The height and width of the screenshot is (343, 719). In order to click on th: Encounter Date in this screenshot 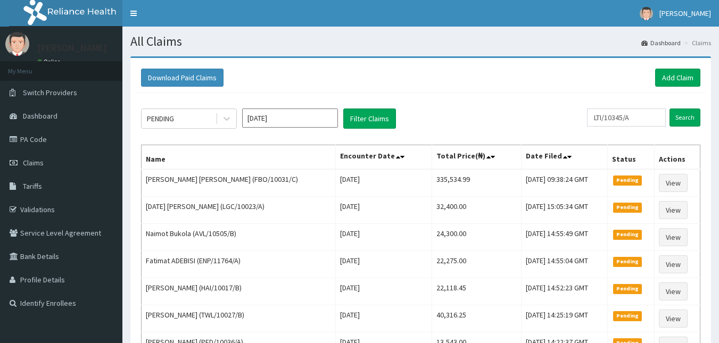, I will do `click(384, 157)`.